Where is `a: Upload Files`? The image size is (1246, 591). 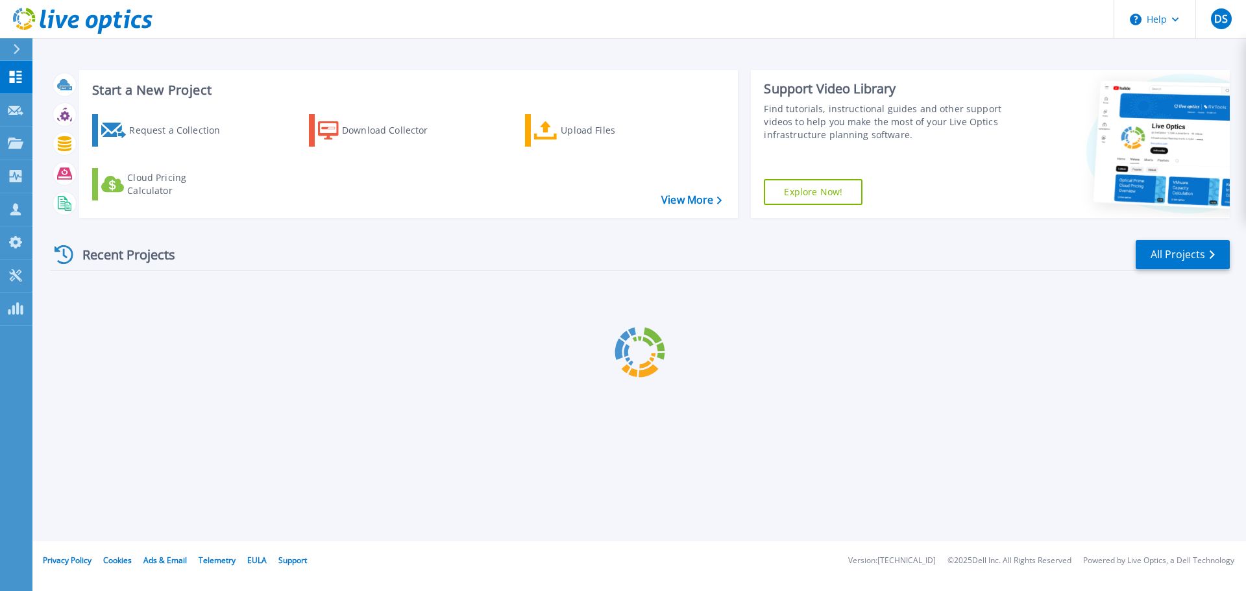 a: Upload Files is located at coordinates (597, 130).